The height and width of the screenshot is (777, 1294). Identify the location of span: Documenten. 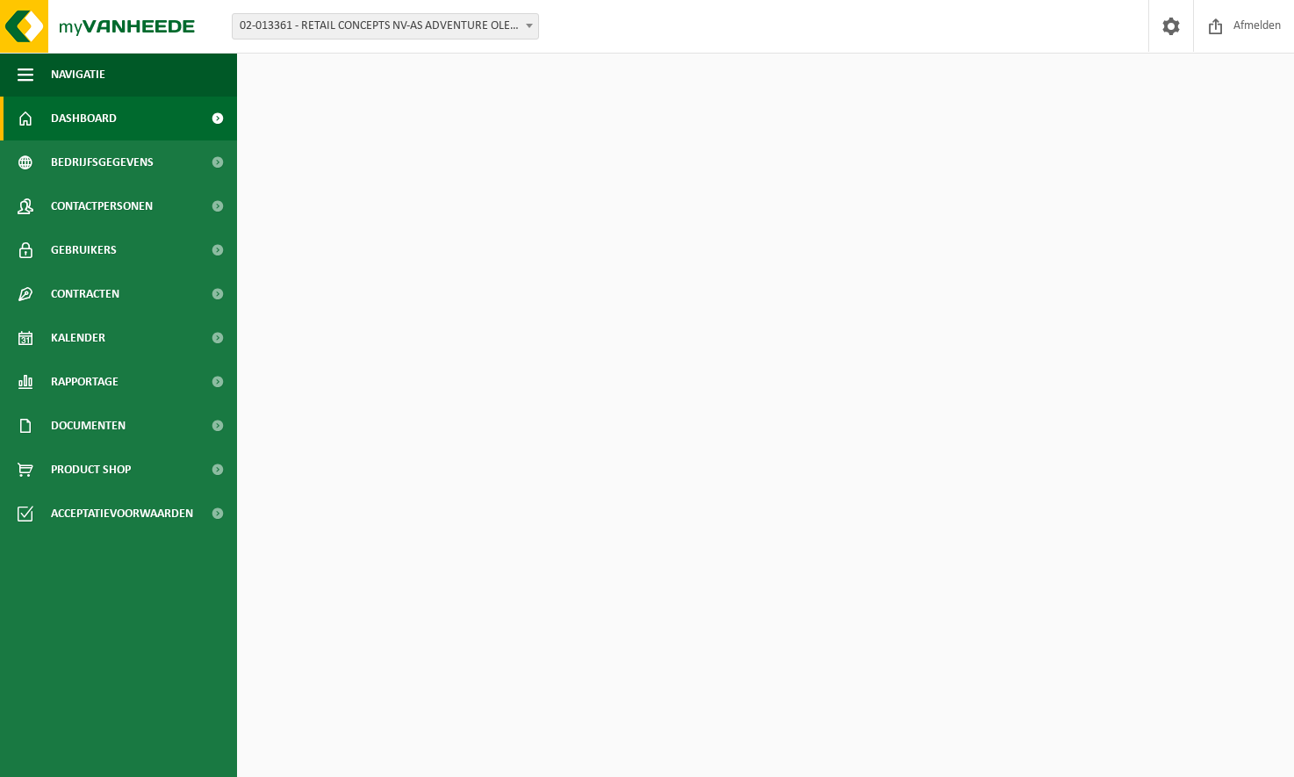
(88, 426).